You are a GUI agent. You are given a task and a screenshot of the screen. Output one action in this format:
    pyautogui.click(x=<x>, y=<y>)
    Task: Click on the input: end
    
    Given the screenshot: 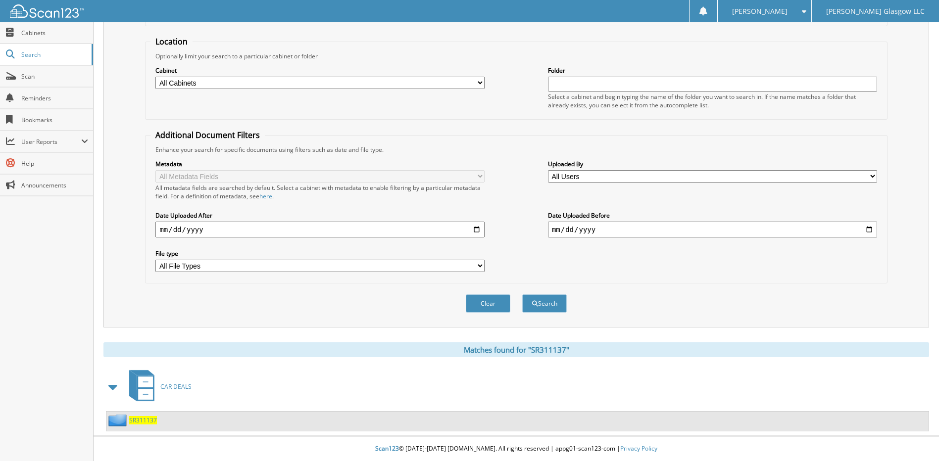 What is the action you would take?
    pyautogui.click(x=712, y=230)
    